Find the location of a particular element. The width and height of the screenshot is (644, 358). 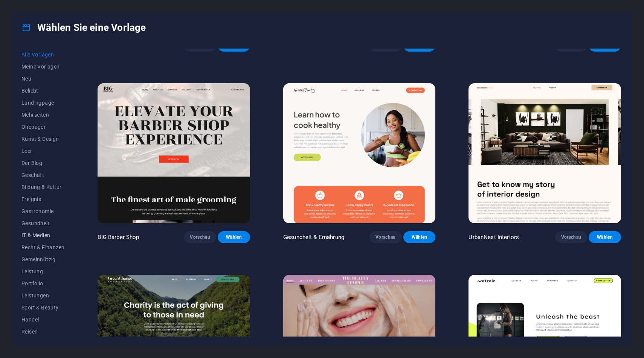

button: Gemeinnützig is located at coordinates (43, 259).